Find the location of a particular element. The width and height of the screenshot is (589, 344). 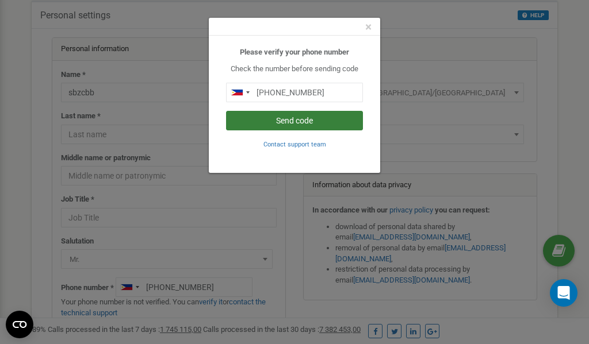

small: Contact support team is located at coordinates (294, 144).